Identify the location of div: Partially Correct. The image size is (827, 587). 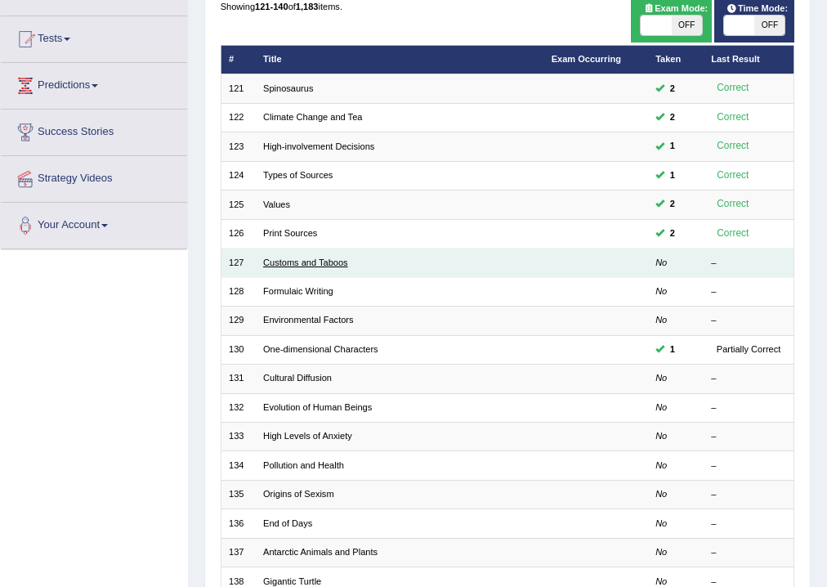
(749, 350).